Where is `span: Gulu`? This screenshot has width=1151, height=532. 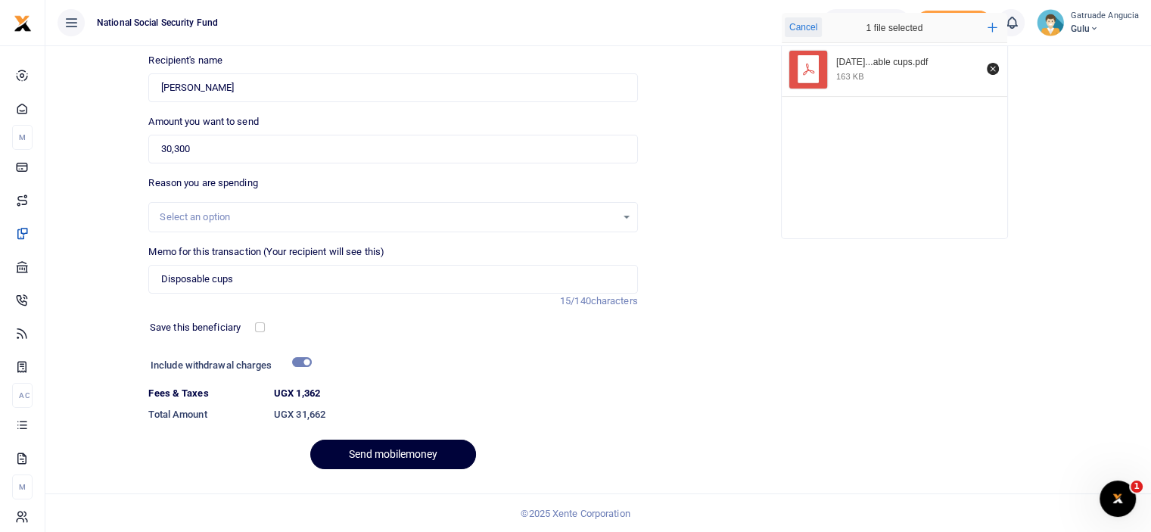
span: Gulu is located at coordinates (1104, 29).